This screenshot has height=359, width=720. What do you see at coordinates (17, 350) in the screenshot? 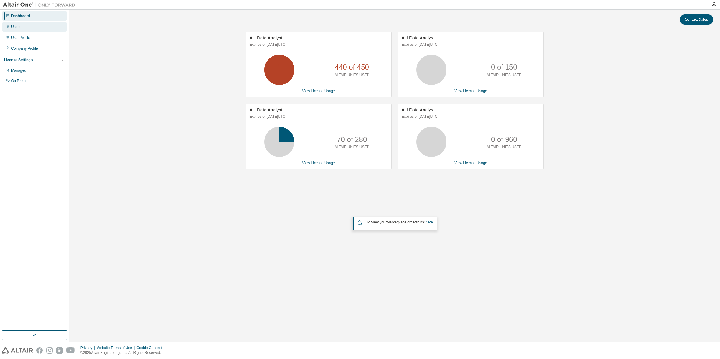
I see `img: altair_logo.svg` at bounding box center [17, 350].